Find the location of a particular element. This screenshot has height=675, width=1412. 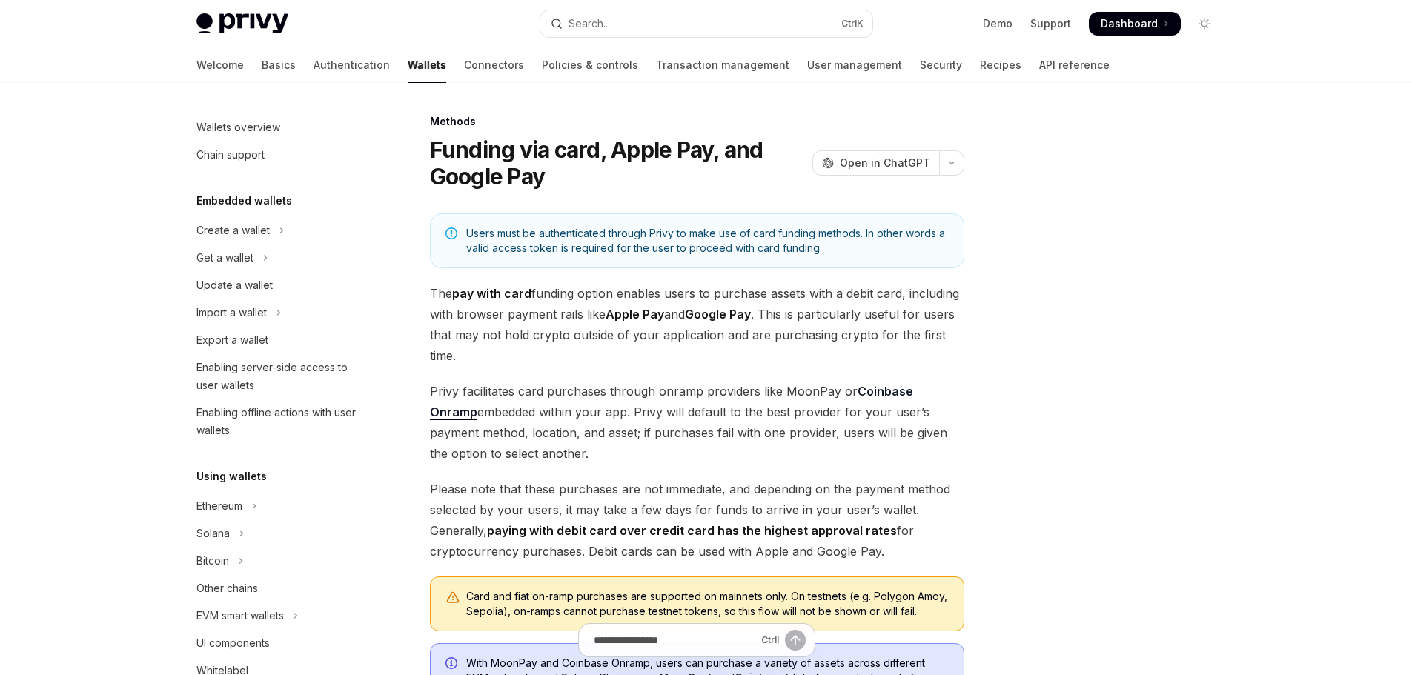

div: Export a wallet is located at coordinates (232, 340).